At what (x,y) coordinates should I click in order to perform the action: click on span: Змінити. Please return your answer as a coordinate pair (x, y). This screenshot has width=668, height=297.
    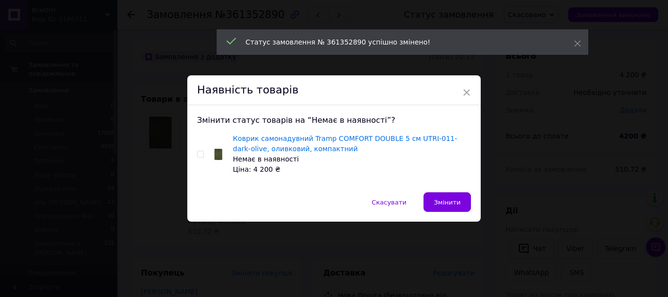
    Looking at the image, I should click on (447, 202).